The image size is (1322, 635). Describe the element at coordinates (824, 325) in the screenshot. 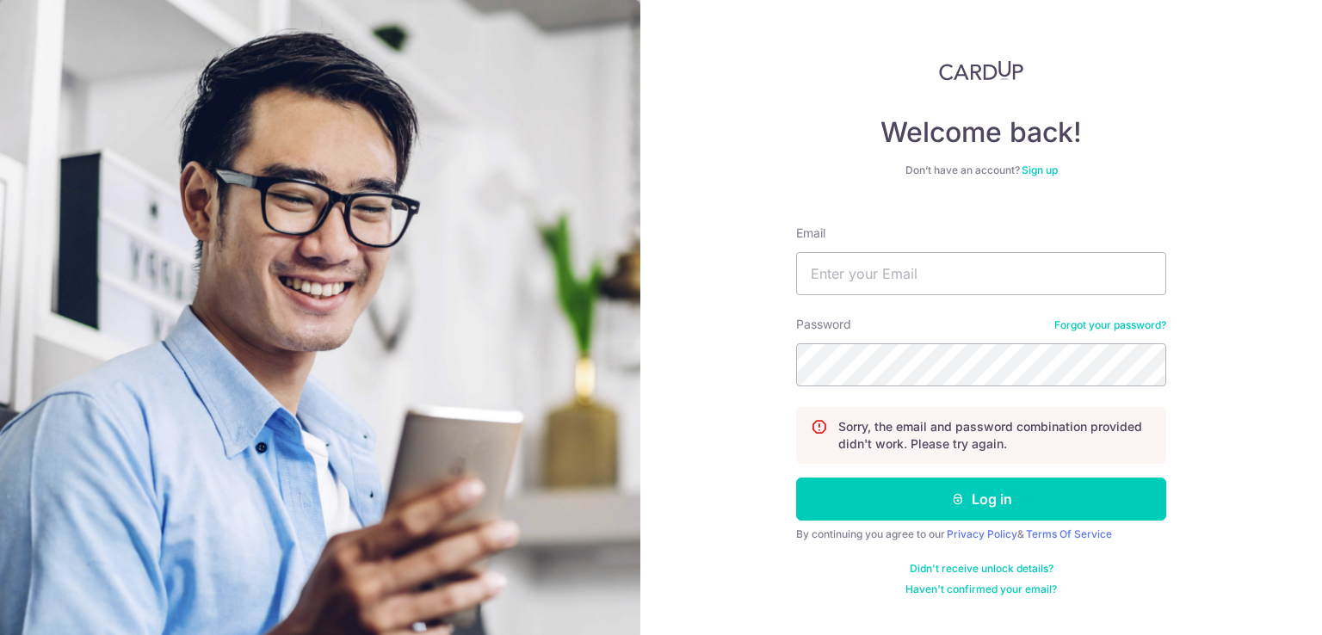

I see `label: Password` at that location.